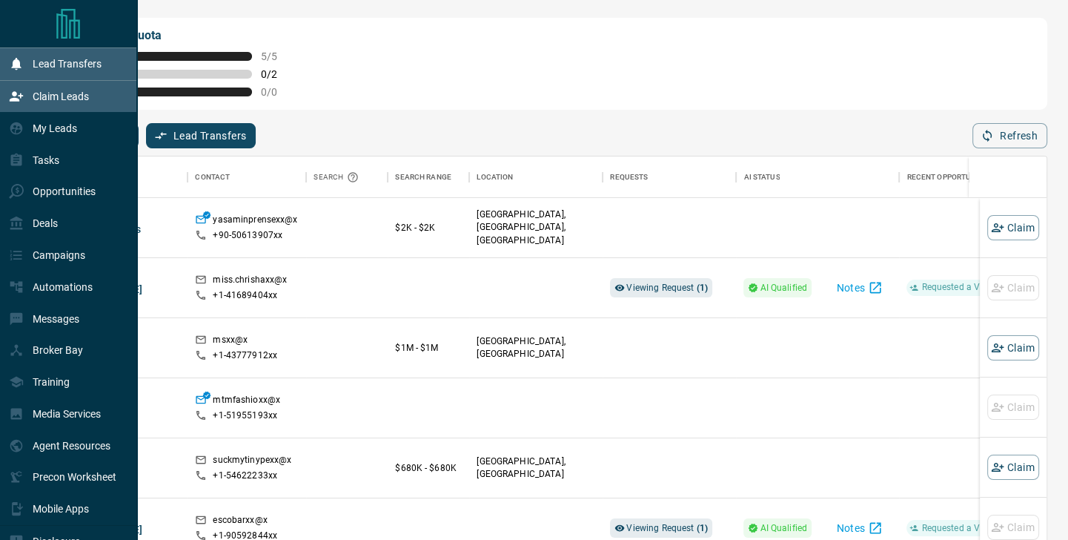  What do you see at coordinates (121, 177) in the screenshot?
I see `div: Name` at bounding box center [121, 177].